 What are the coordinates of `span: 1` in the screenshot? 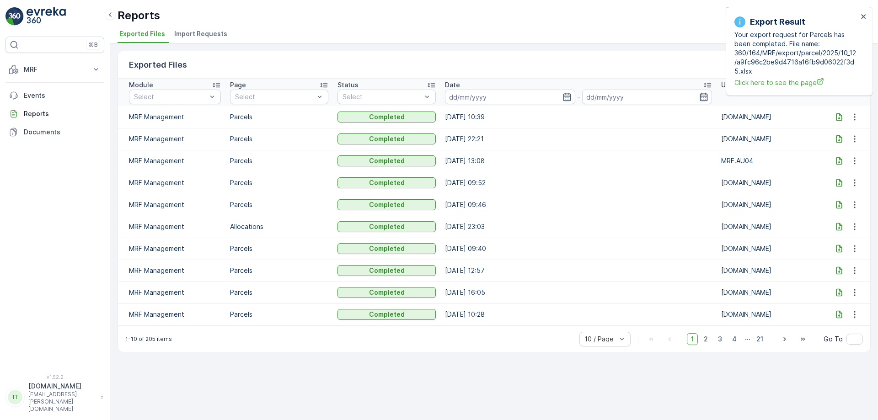 It's located at (692, 339).